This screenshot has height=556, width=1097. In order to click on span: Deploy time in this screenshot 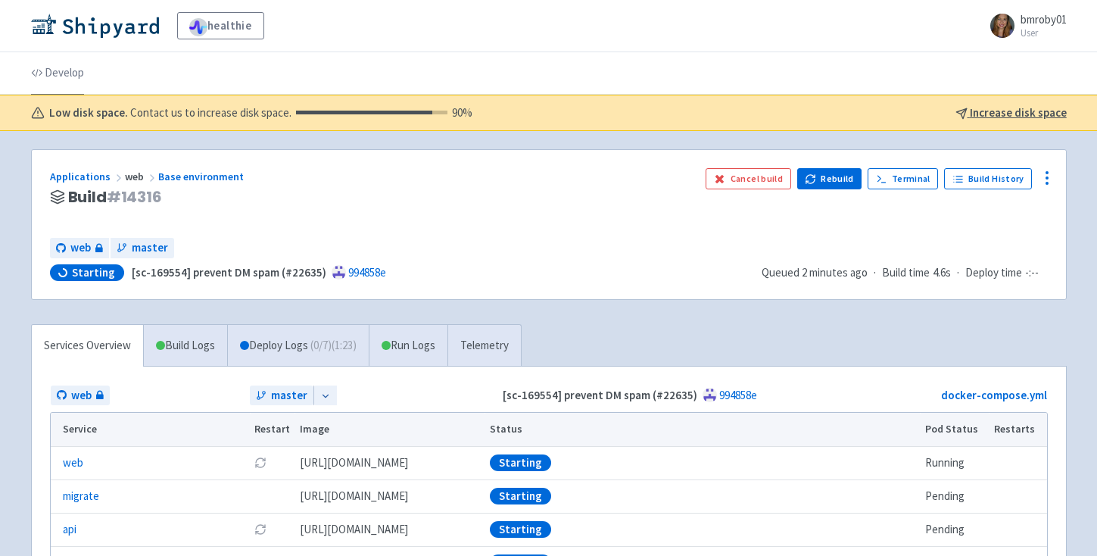, I will do `click(993, 273)`.